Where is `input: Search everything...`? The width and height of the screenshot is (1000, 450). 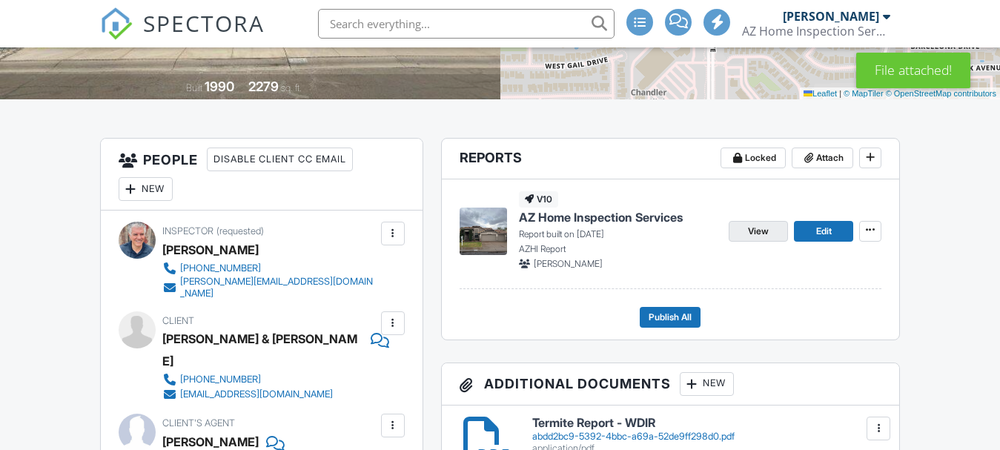 input: Search everything... is located at coordinates (466, 24).